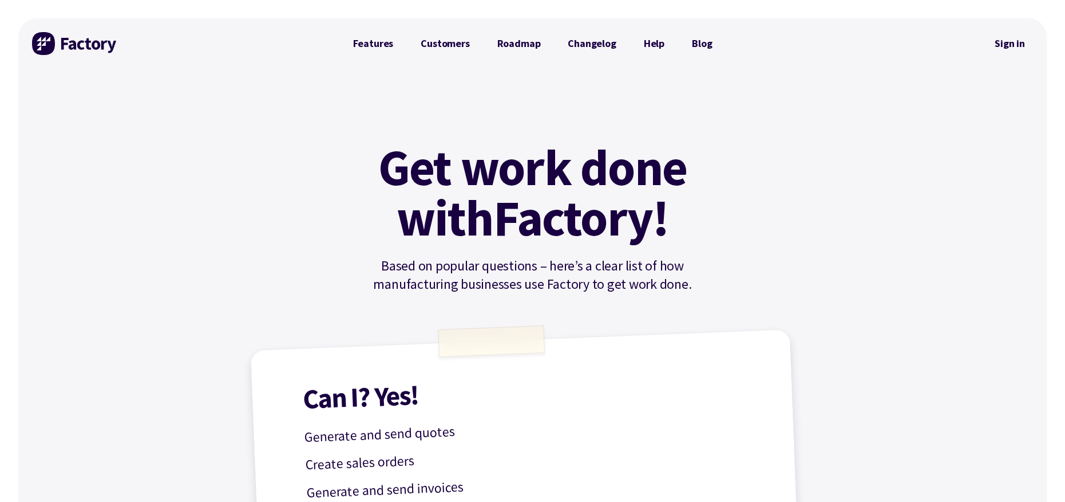  I want to click on a: Features, so click(373, 44).